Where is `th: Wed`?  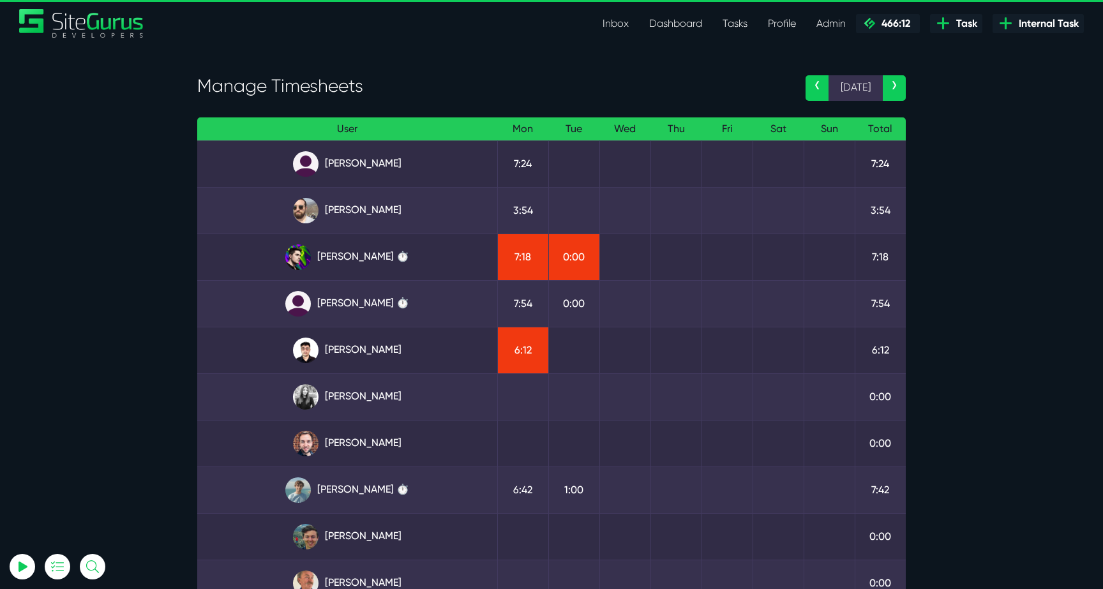
th: Wed is located at coordinates (625, 129).